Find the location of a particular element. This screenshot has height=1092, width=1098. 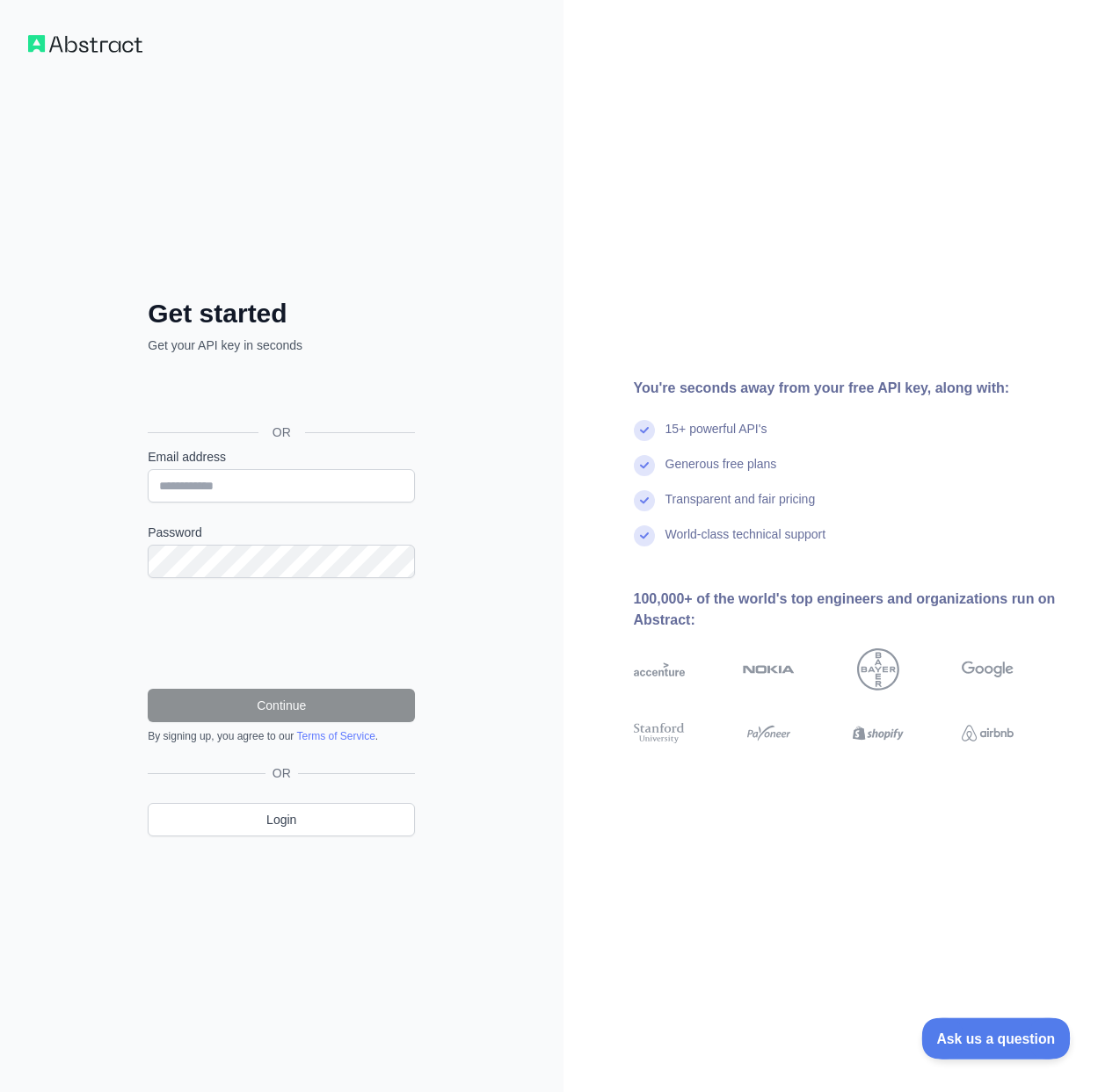

img: Workflow is located at coordinates (85, 44).